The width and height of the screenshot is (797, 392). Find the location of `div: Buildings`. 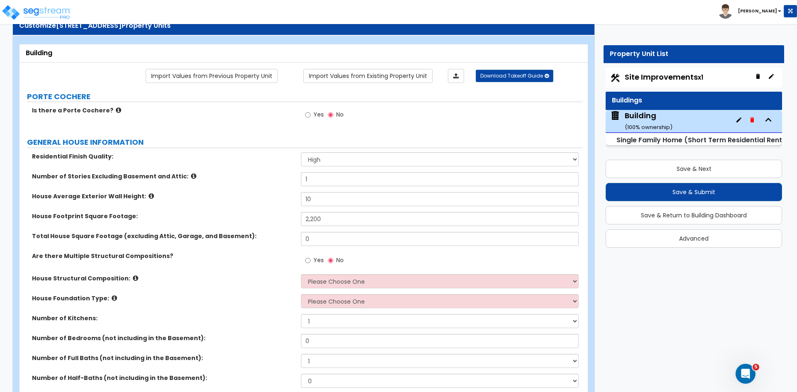

div: Buildings is located at coordinates (693, 100).